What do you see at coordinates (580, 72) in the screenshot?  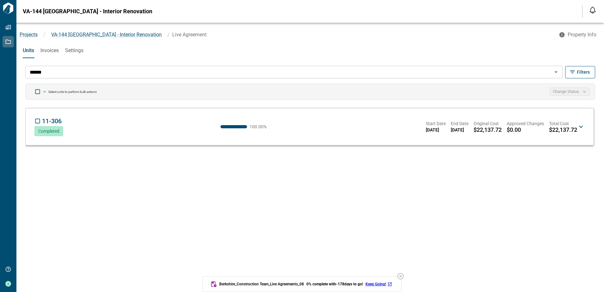 I see `button: Filters` at bounding box center [580, 72].